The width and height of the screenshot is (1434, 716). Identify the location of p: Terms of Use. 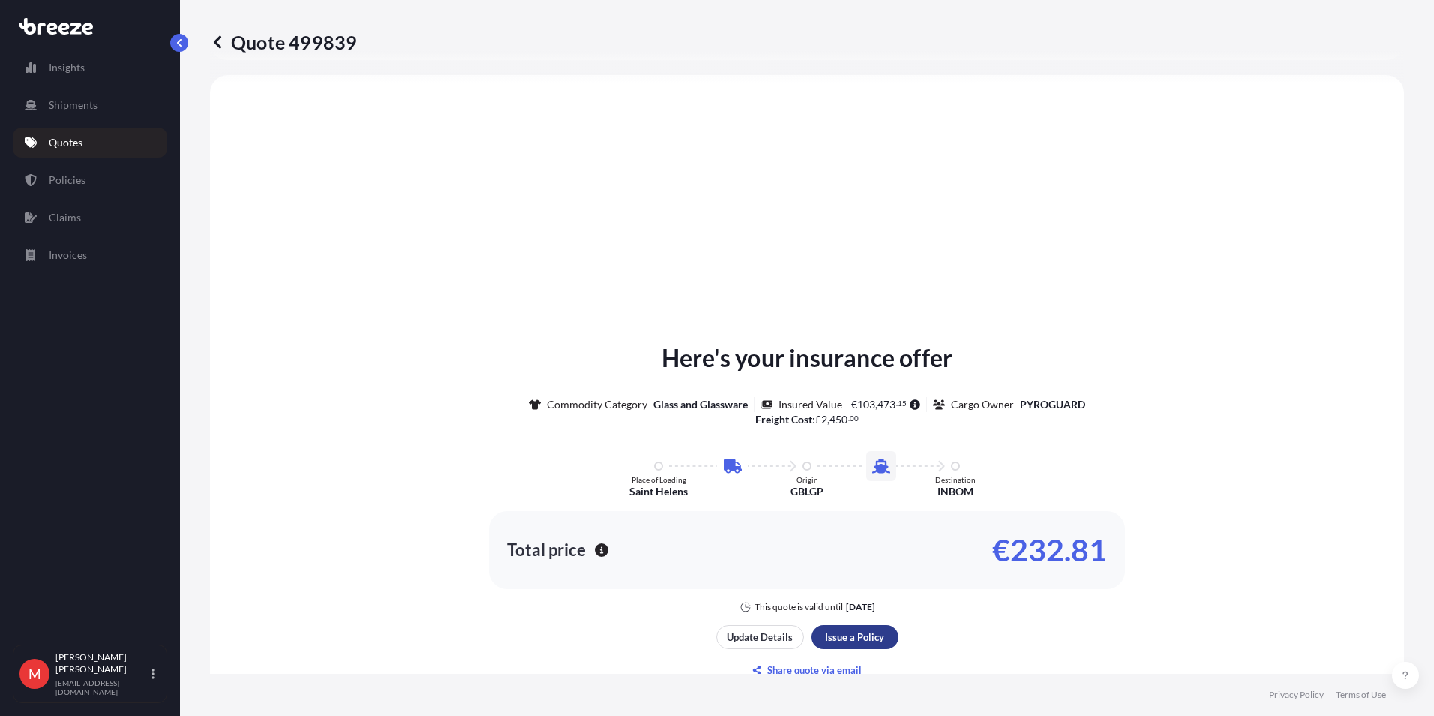
(1361, 695).